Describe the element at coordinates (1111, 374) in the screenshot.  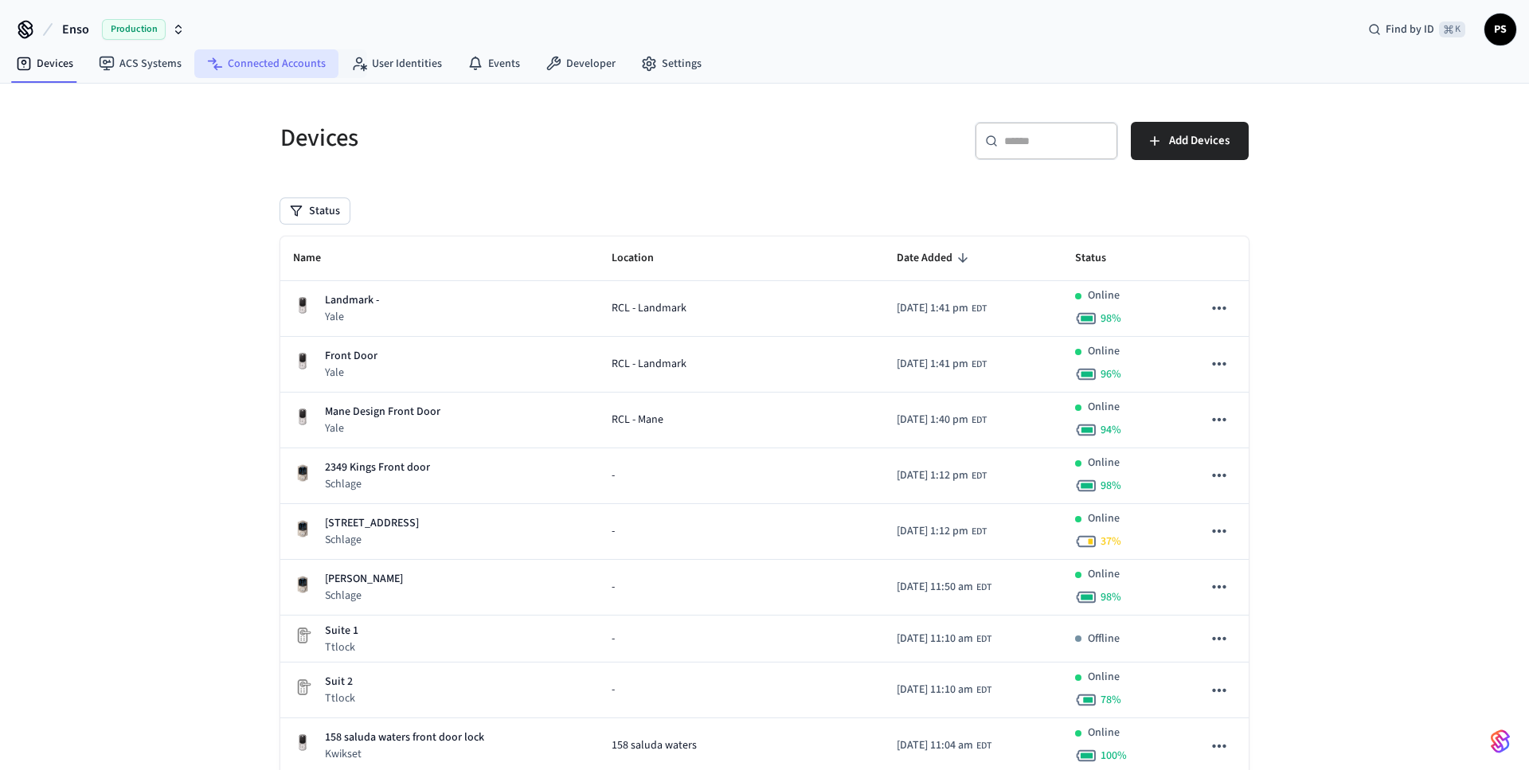
I see `span: 96 %` at that location.